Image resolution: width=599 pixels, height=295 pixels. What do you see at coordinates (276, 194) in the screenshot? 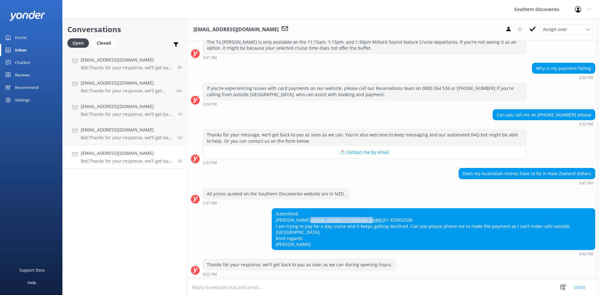
I see `div: All prices quoted on the Southern Discoveries website are in NZD.` at bounding box center [276, 194].